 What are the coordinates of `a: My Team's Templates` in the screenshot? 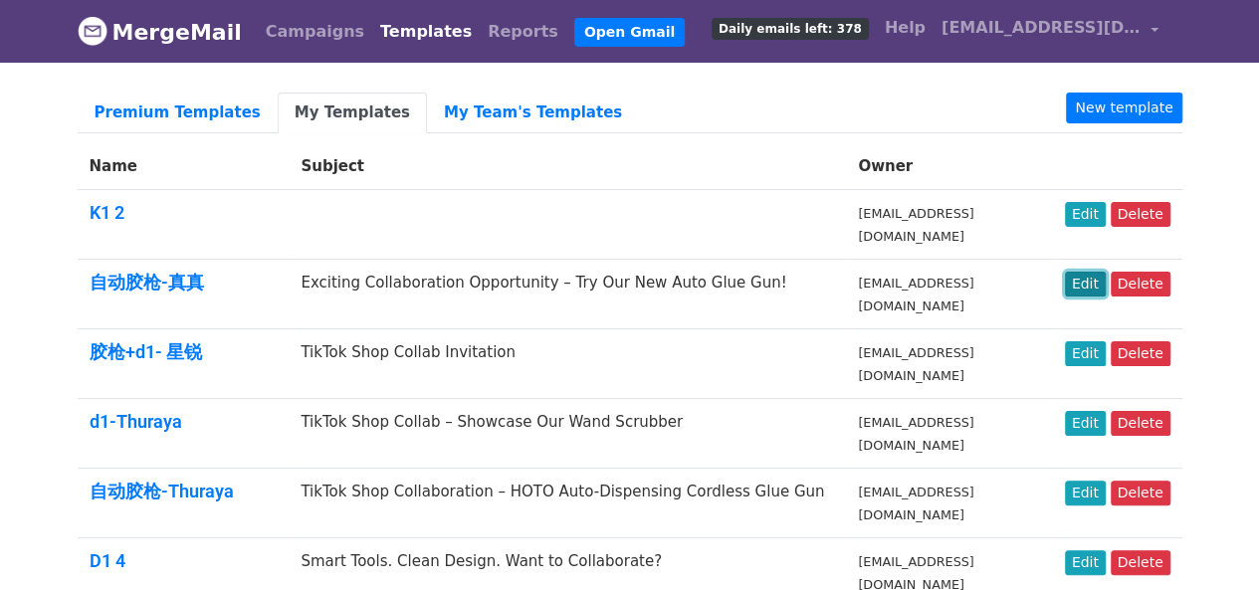 It's located at (532, 112).